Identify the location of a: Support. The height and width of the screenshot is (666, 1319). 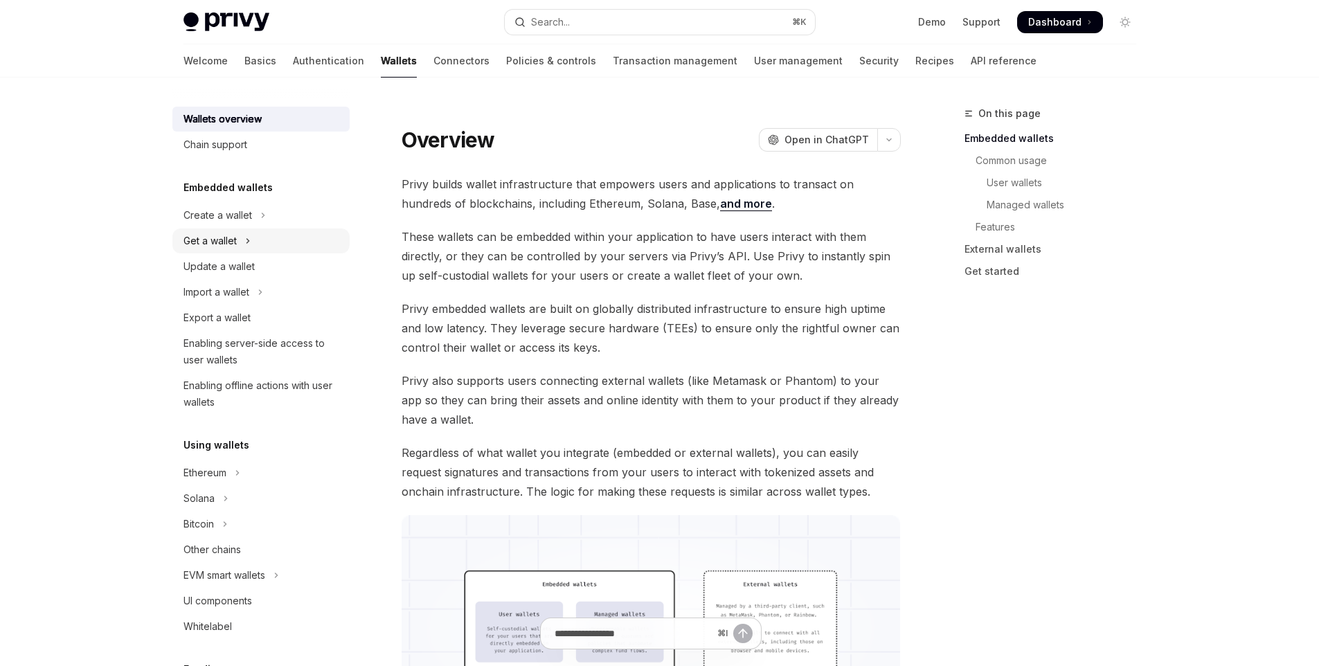
(981, 22).